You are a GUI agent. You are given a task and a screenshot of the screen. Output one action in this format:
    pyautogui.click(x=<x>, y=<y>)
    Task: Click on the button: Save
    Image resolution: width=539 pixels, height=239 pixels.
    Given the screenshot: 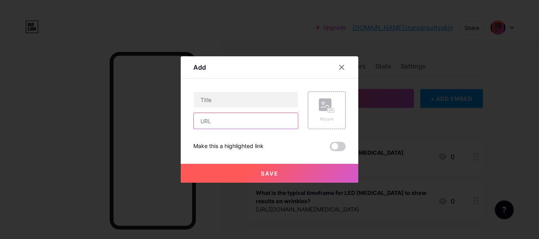 What is the action you would take?
    pyautogui.click(x=269, y=174)
    